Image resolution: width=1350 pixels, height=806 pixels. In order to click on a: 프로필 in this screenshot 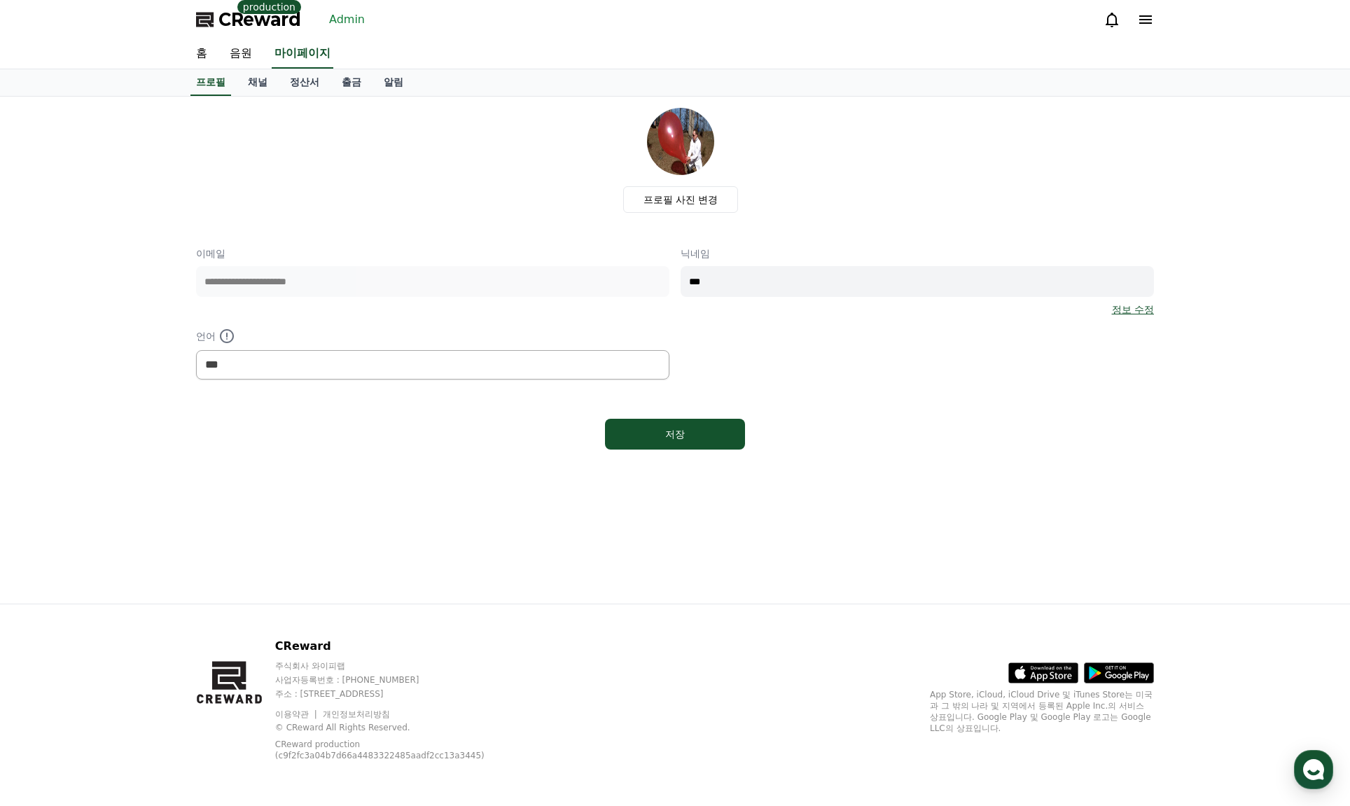, I will do `click(211, 83)`.